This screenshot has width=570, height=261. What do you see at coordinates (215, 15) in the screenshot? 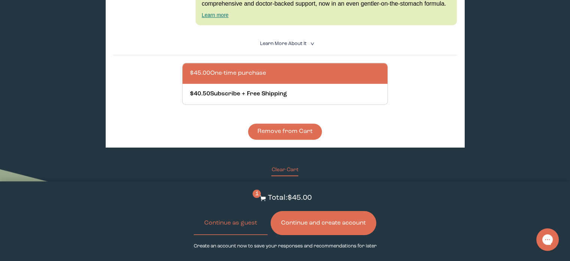
I see `a: Learn more` at bounding box center [215, 15].